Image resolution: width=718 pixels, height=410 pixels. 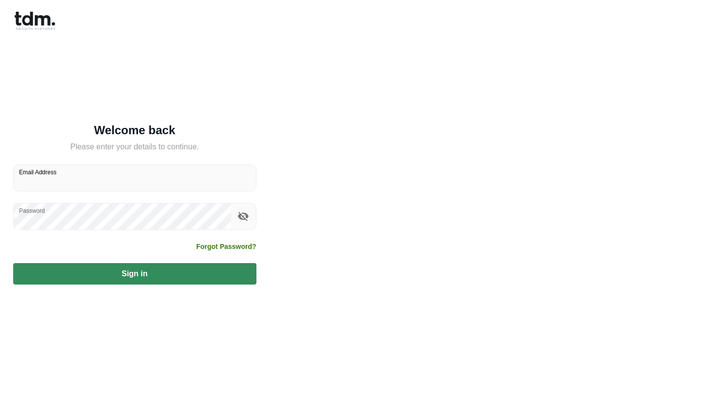 What do you see at coordinates (32, 211) in the screenshot?
I see `label: Password` at bounding box center [32, 211].